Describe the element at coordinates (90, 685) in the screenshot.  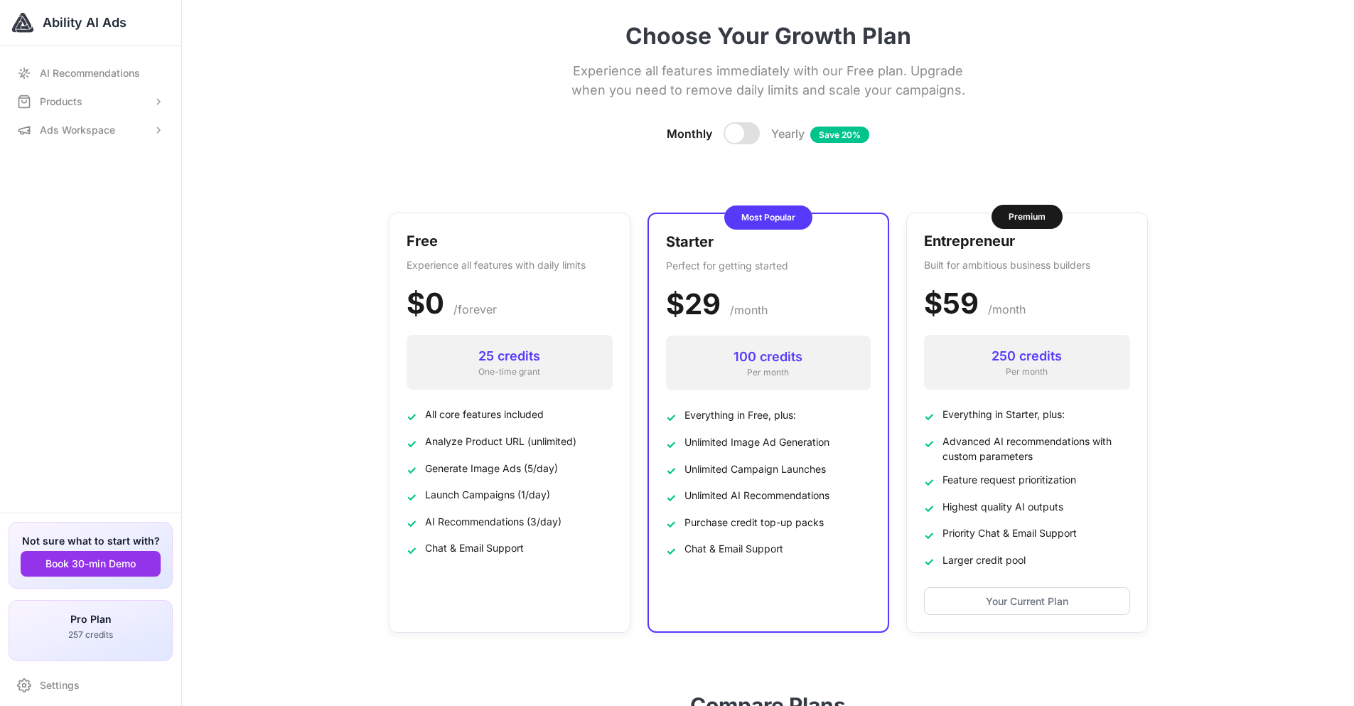
I see `a: Settings` at that location.